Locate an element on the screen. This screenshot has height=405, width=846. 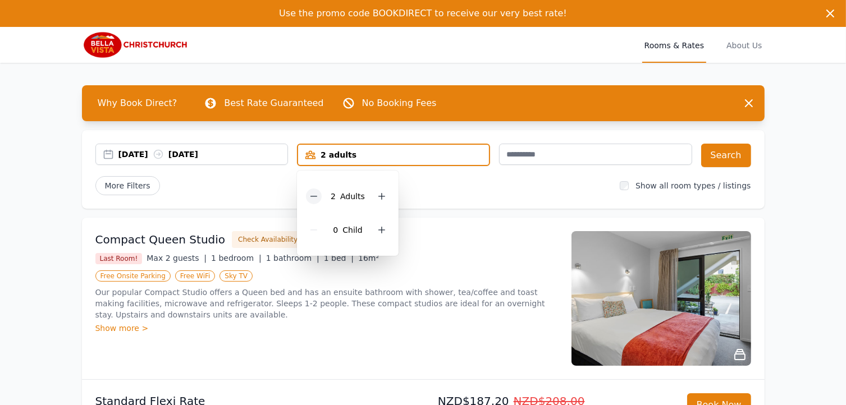
button: Search is located at coordinates (726, 155).